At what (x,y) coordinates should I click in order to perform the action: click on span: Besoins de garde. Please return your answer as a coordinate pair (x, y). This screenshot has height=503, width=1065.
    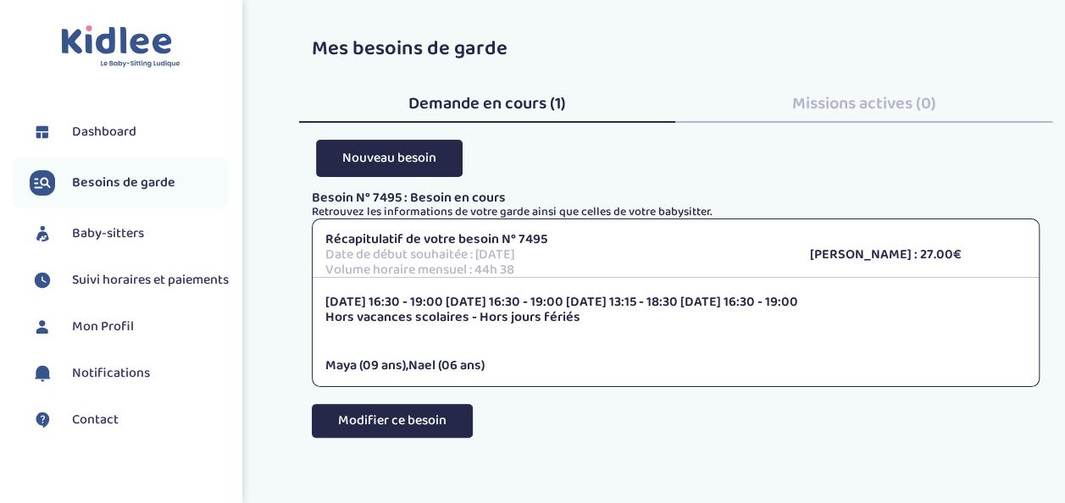
    Looking at the image, I should click on (124, 183).